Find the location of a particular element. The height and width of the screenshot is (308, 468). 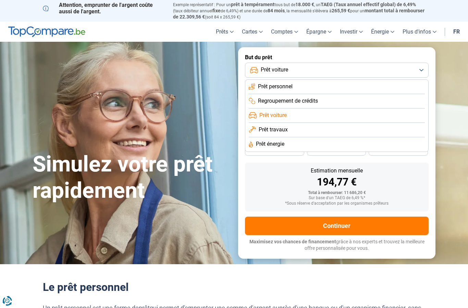

label: But du prêt is located at coordinates (337, 57).